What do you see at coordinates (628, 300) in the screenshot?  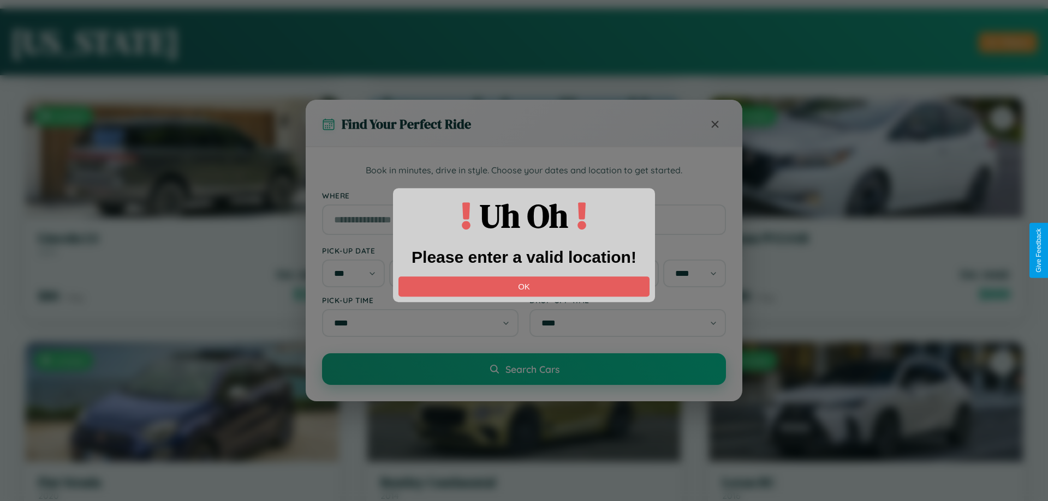 I see `label: Drop-off Time` at bounding box center [628, 300].